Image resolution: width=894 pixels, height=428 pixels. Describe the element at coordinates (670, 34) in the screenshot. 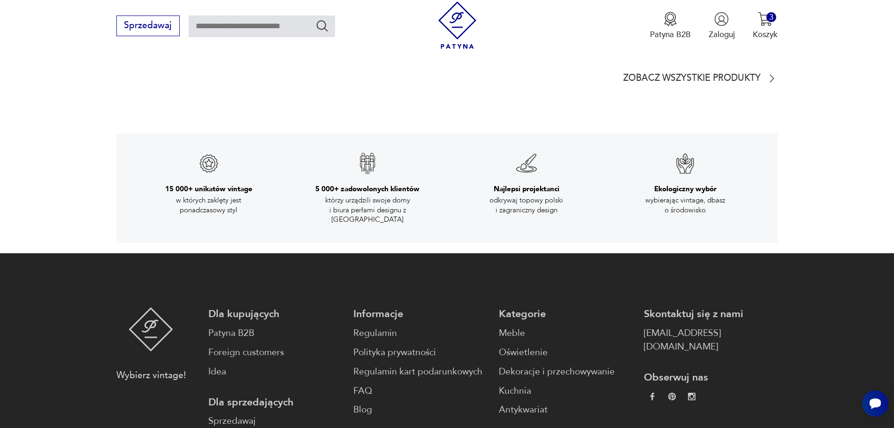

I see `p: Patyna B2B` at that location.